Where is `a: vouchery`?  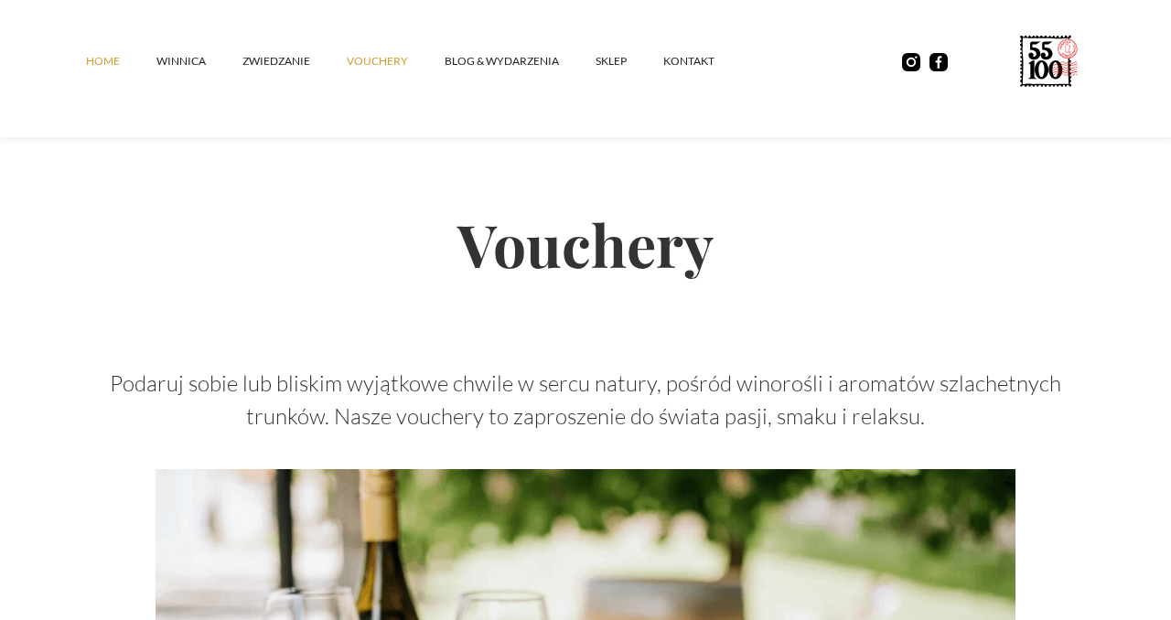
a: vouchery is located at coordinates (395, 61).